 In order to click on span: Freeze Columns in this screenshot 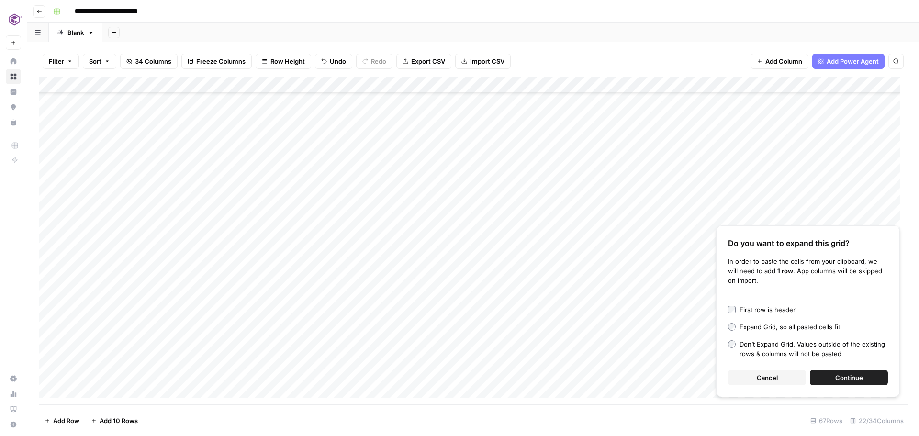, I will do `click(221, 61)`.